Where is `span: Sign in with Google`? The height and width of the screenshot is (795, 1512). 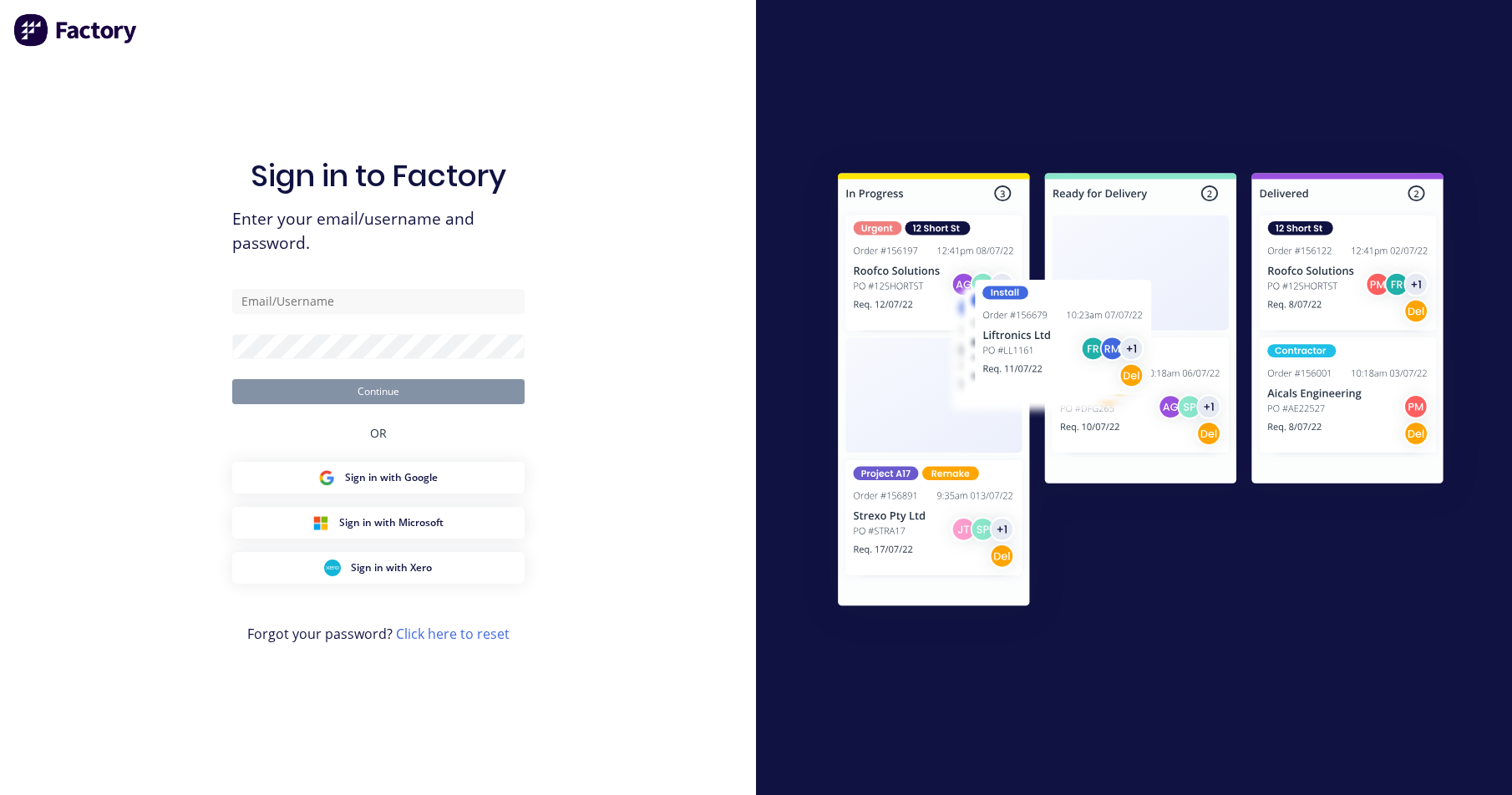 span: Sign in with Google is located at coordinates (390, 477).